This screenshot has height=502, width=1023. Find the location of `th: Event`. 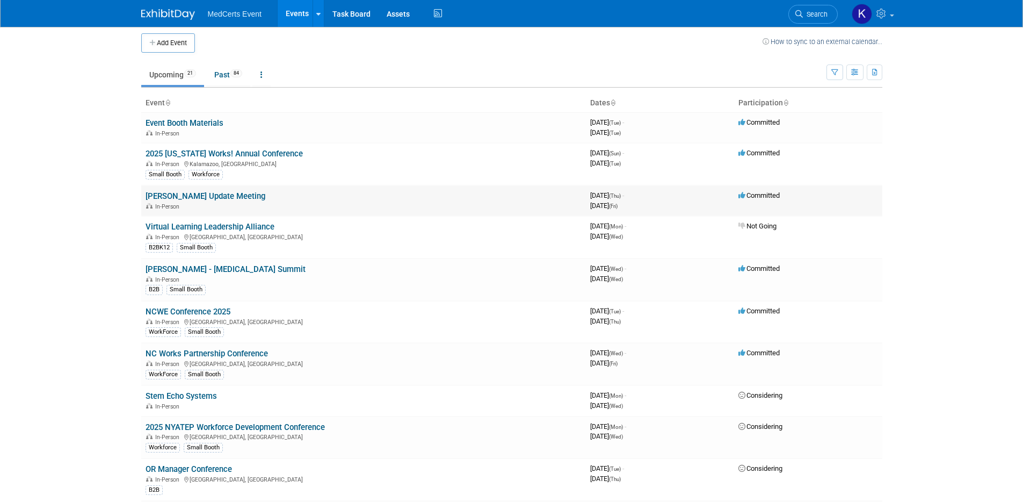

th: Event is located at coordinates (364, 103).